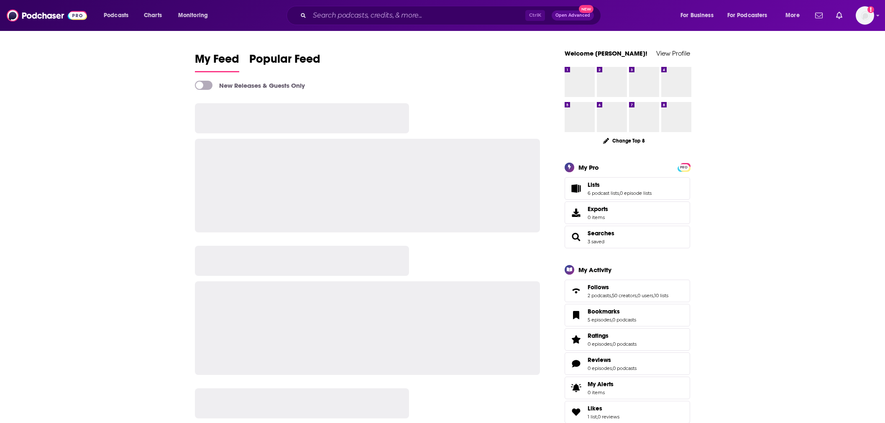 The width and height of the screenshot is (885, 423). Describe the element at coordinates (628, 388) in the screenshot. I see `a: My Alerts` at that location.